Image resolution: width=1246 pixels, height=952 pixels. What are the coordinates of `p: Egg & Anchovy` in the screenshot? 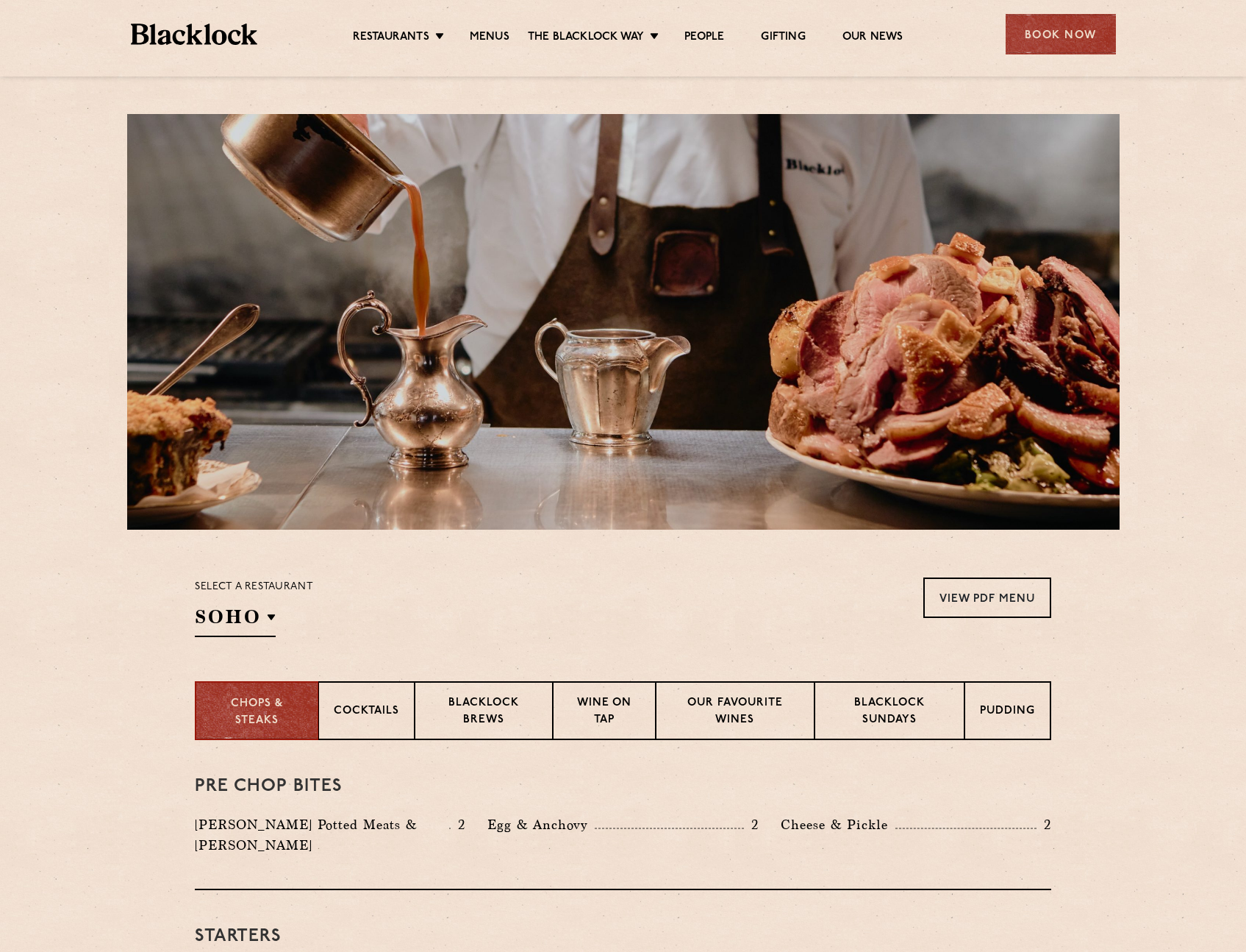 It's located at (542, 825).